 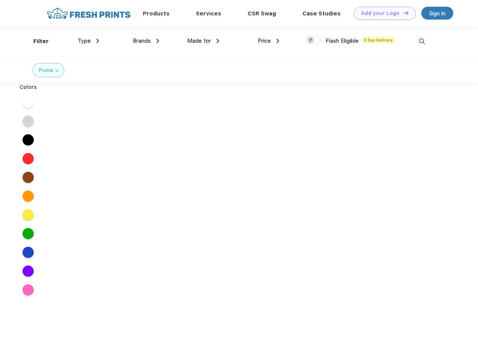 What do you see at coordinates (437, 13) in the screenshot?
I see `div: Sign in` at bounding box center [437, 13].